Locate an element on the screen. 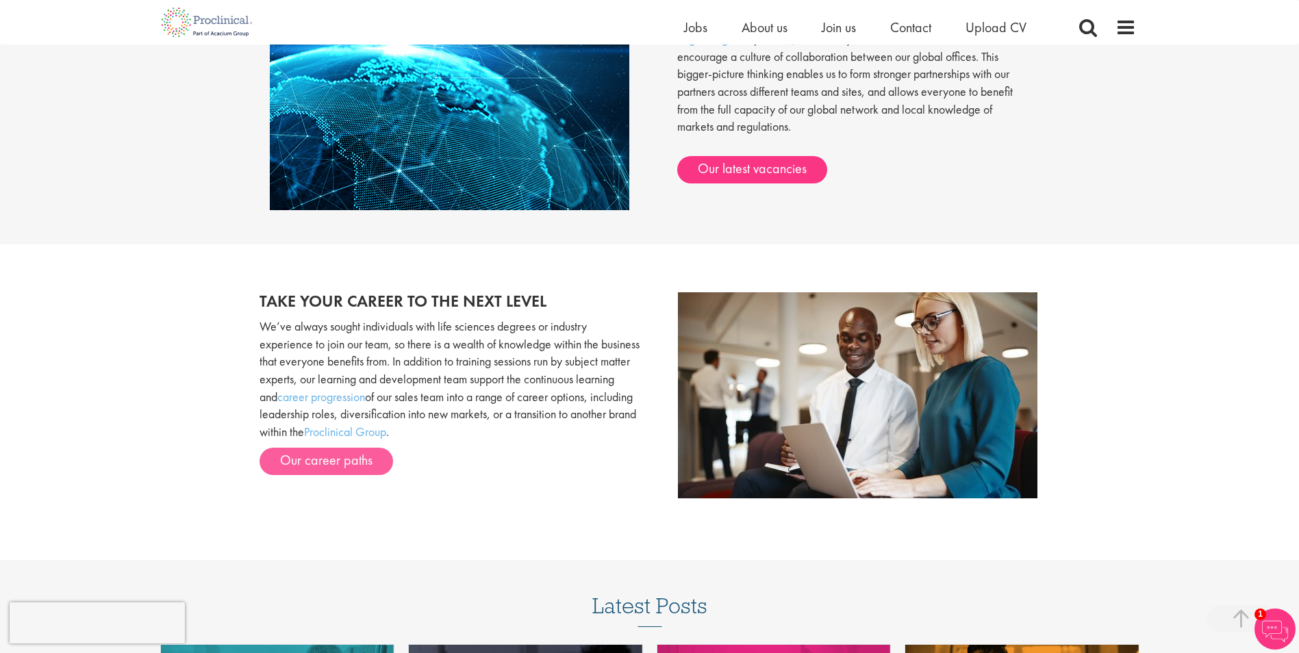 The width and height of the screenshot is (1299, 653). h2: Take your career to the next level is located at coordinates (449, 301).